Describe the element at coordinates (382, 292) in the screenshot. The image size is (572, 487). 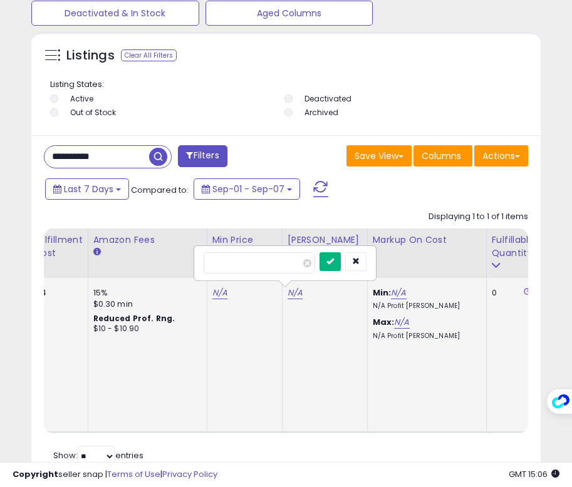
I see `b: Min:` at that location.